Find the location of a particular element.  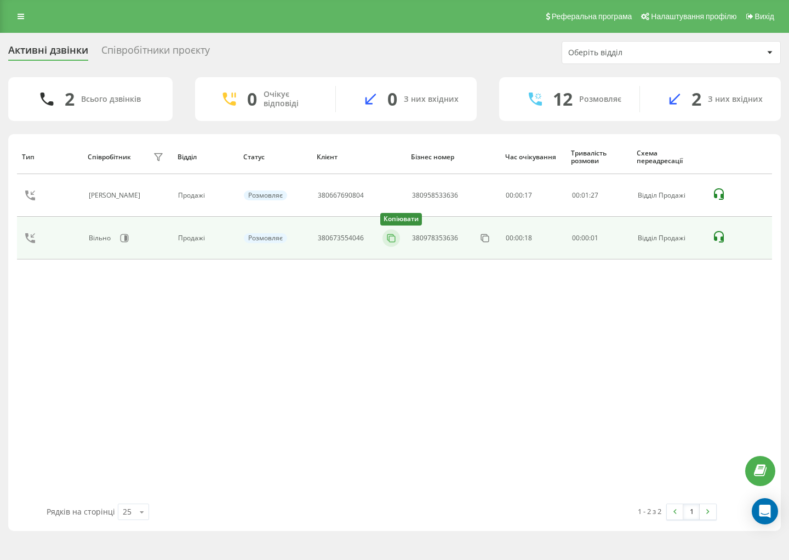

div: Open Intercom Messenger is located at coordinates (765, 512).